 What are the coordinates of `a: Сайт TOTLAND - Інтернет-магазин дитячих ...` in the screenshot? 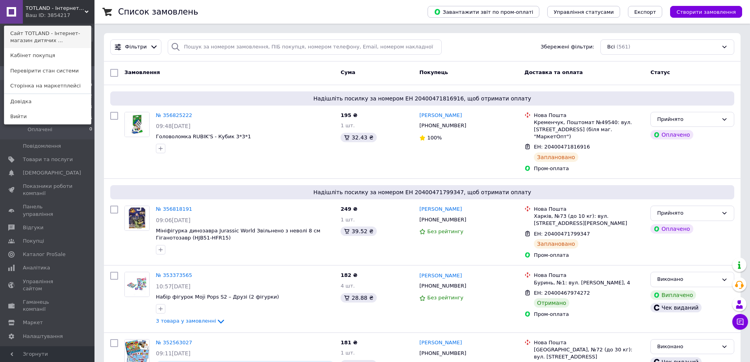 It's located at (48, 37).